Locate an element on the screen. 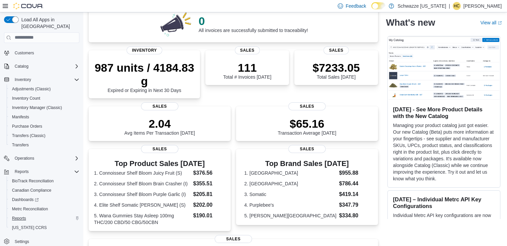 Image resolution: width=507 pixels, height=246 pixels. div: Expired or Expiring in Next 30 Days is located at coordinates (144, 77).